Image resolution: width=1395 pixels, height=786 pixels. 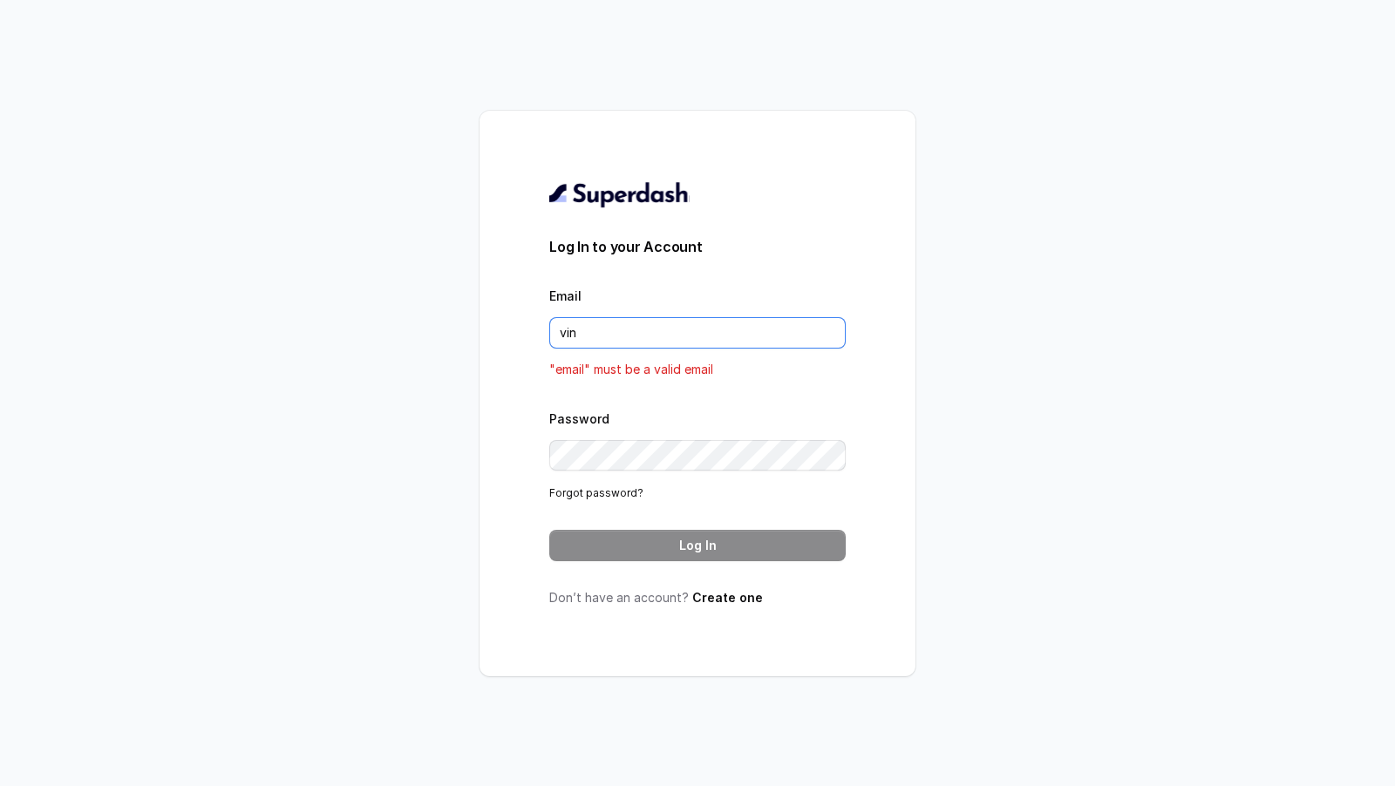 I want to click on img: light.svg, so click(x=619, y=194).